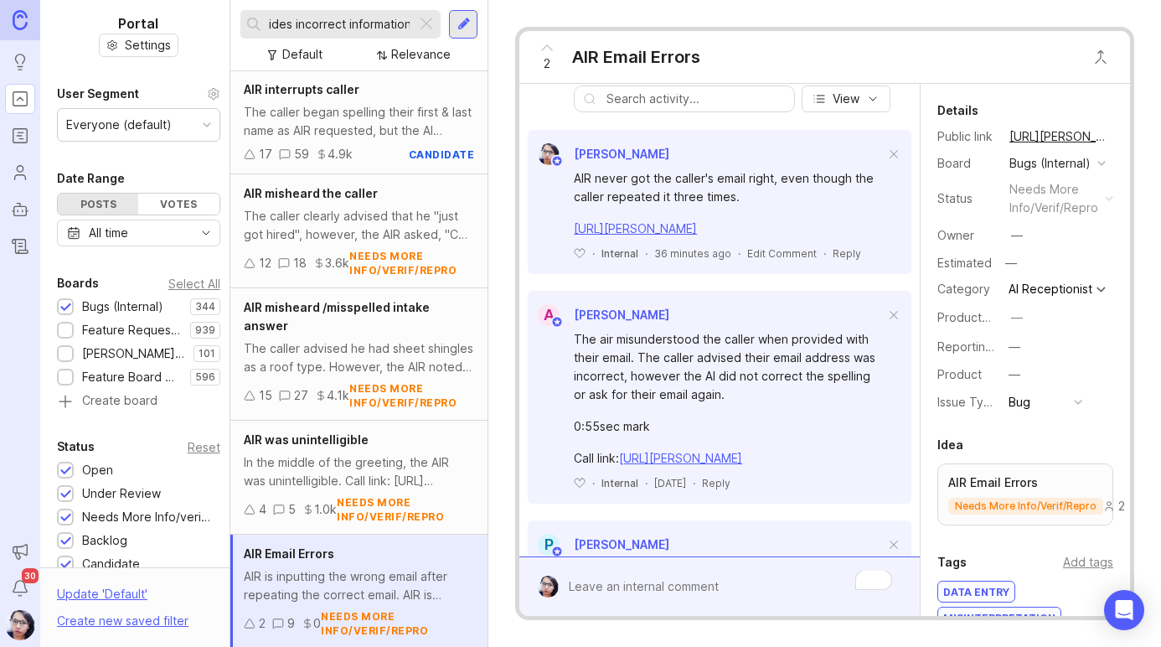 This screenshot has width=1161, height=647. What do you see at coordinates (967, 235) in the screenshot?
I see `div: Owner` at bounding box center [967, 235].